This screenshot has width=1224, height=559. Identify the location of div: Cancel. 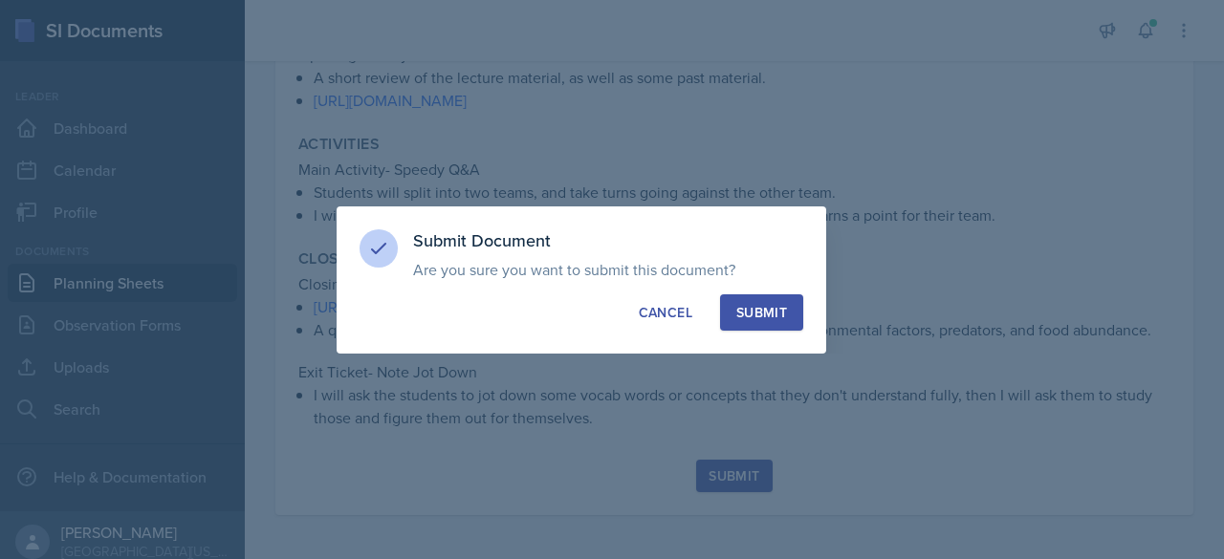
(666, 313).